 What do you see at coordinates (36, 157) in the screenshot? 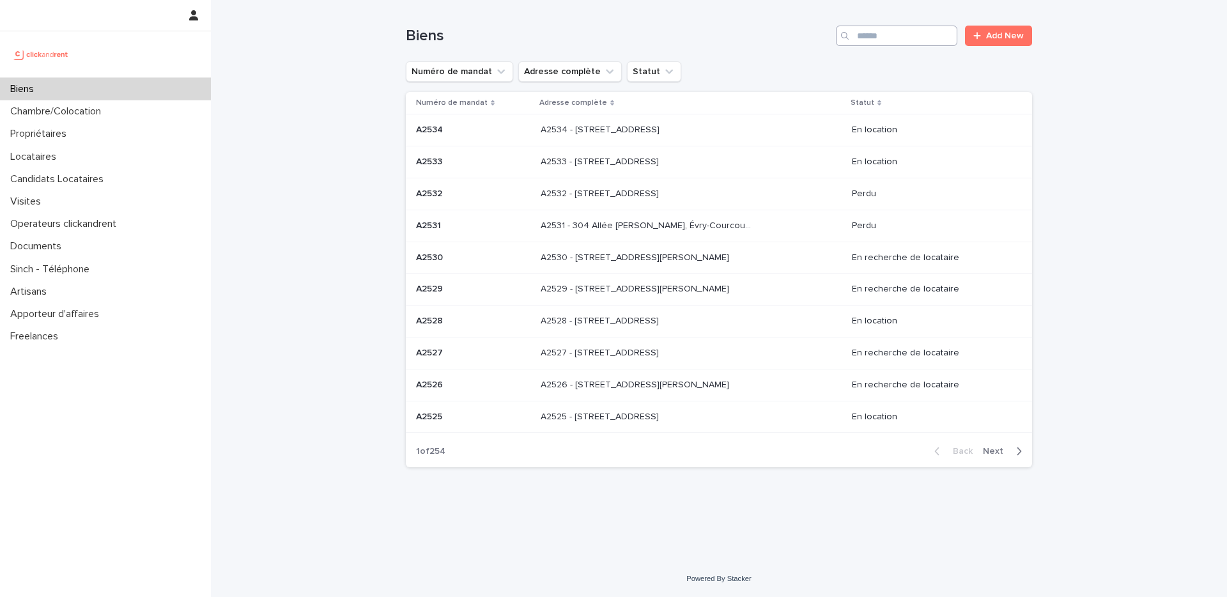
I see `p: Locataires` at bounding box center [36, 157].